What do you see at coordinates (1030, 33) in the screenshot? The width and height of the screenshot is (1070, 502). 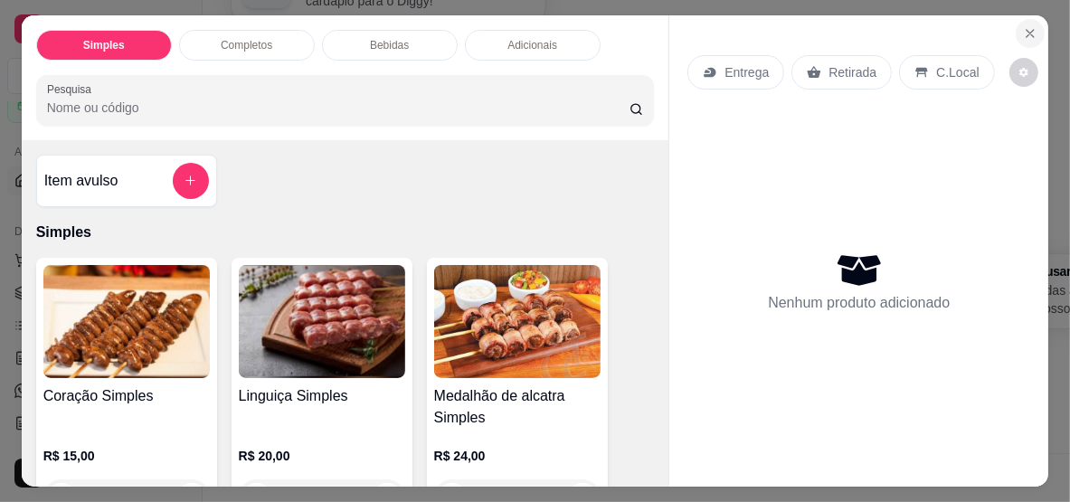 I see `button: Close` at bounding box center [1030, 33].